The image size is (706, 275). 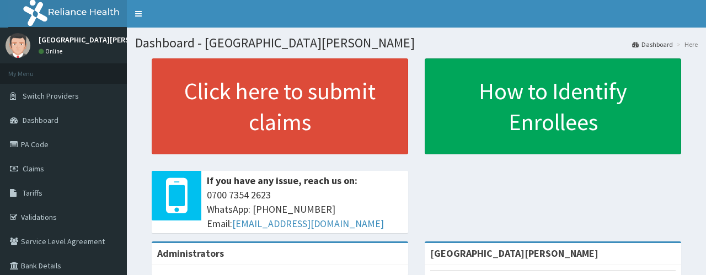 What do you see at coordinates (190, 253) in the screenshot?
I see `b: Administrators` at bounding box center [190, 253].